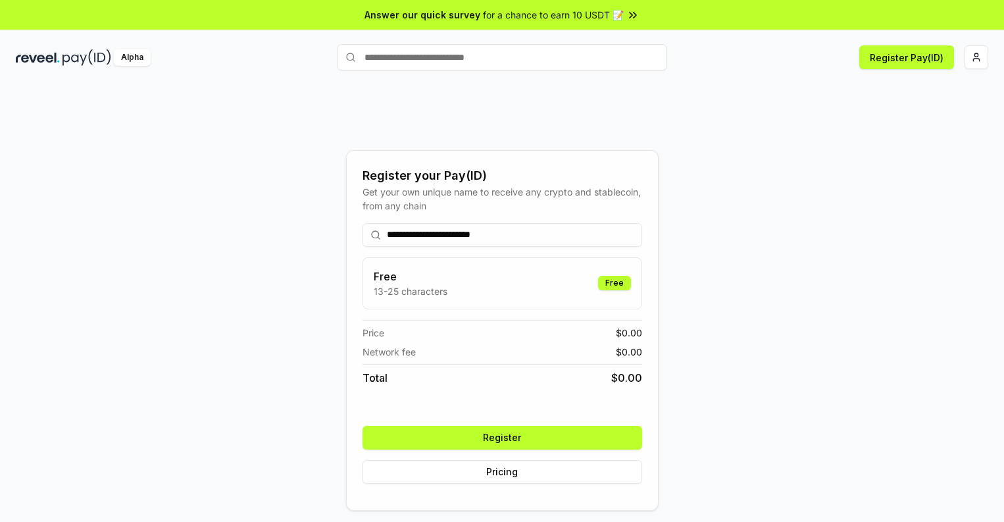 This screenshot has width=1004, height=522. I want to click on div: Free, so click(614, 283).